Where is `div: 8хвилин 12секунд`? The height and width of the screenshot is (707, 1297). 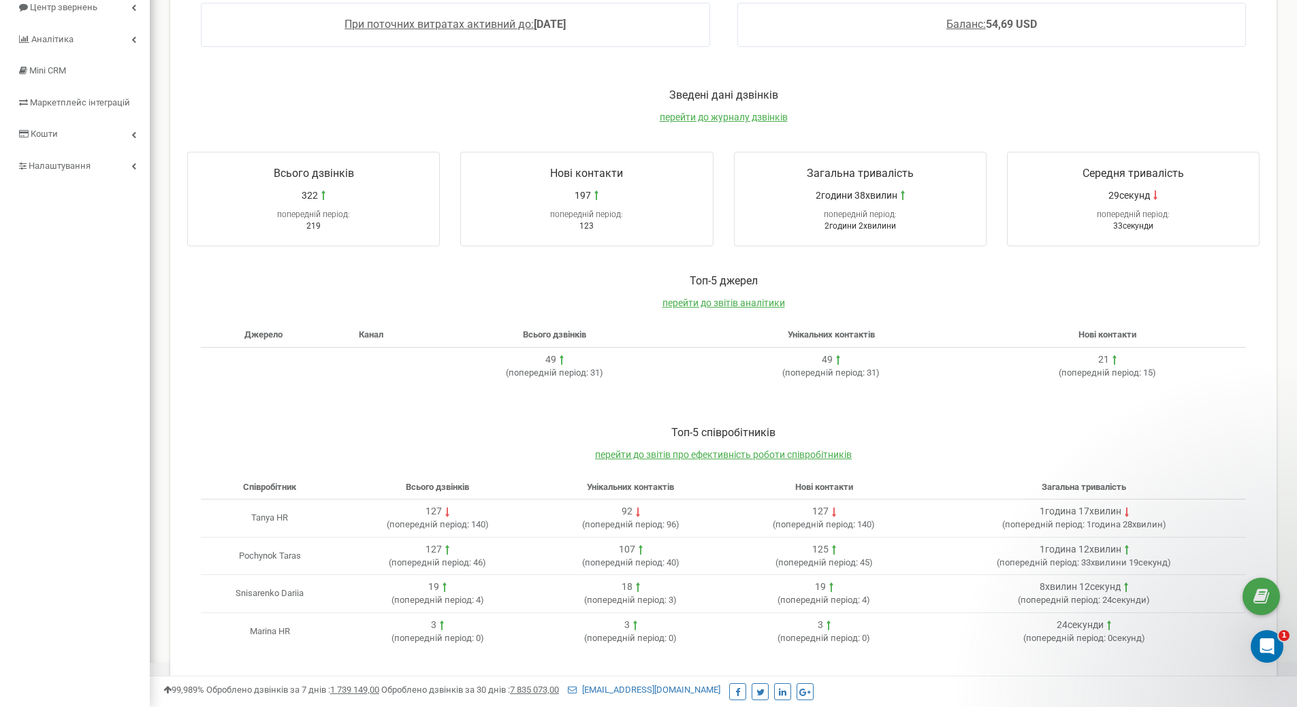 div: 8хвилин 12секунд is located at coordinates (1080, 588).